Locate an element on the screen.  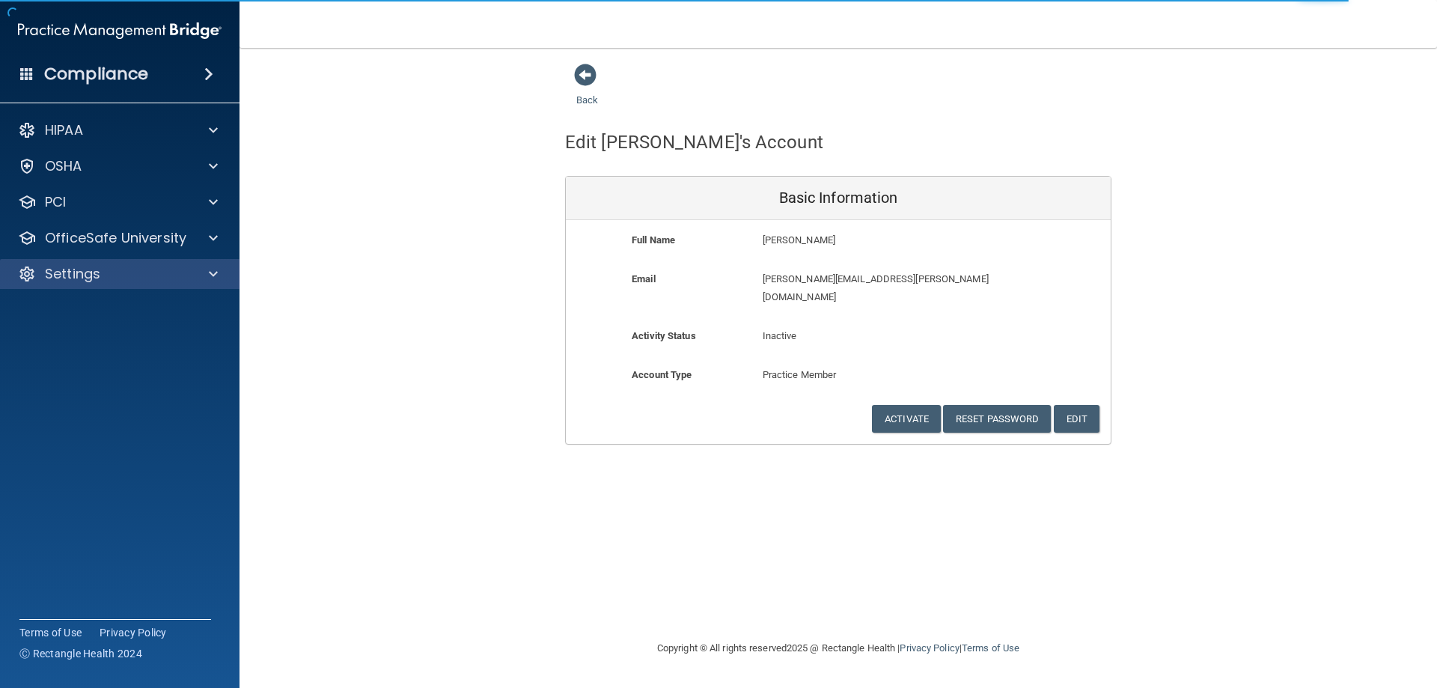
p: OSHA is located at coordinates (64, 166).